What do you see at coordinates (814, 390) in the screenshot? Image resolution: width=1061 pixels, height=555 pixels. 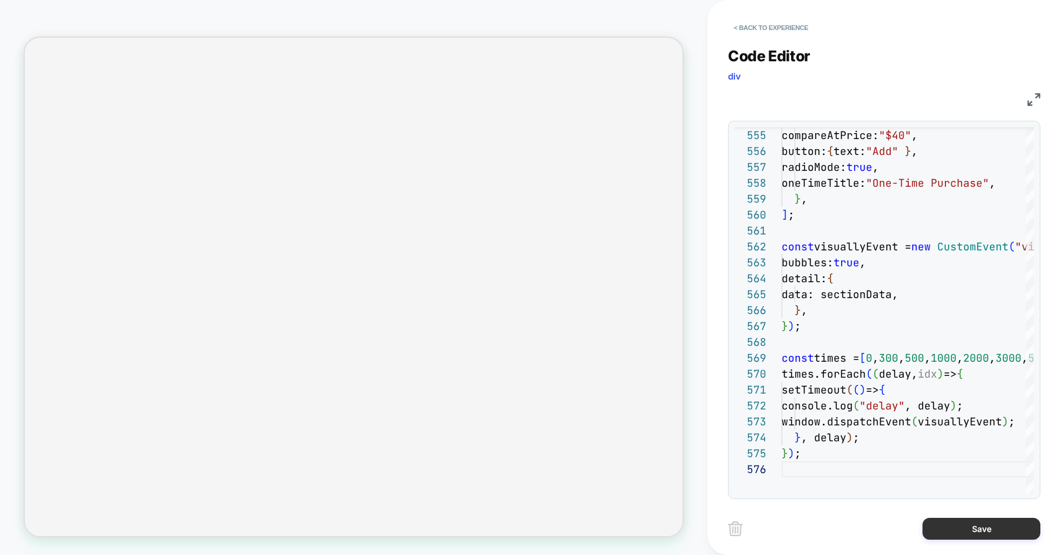 I see `span: setTimeout` at bounding box center [814, 390].